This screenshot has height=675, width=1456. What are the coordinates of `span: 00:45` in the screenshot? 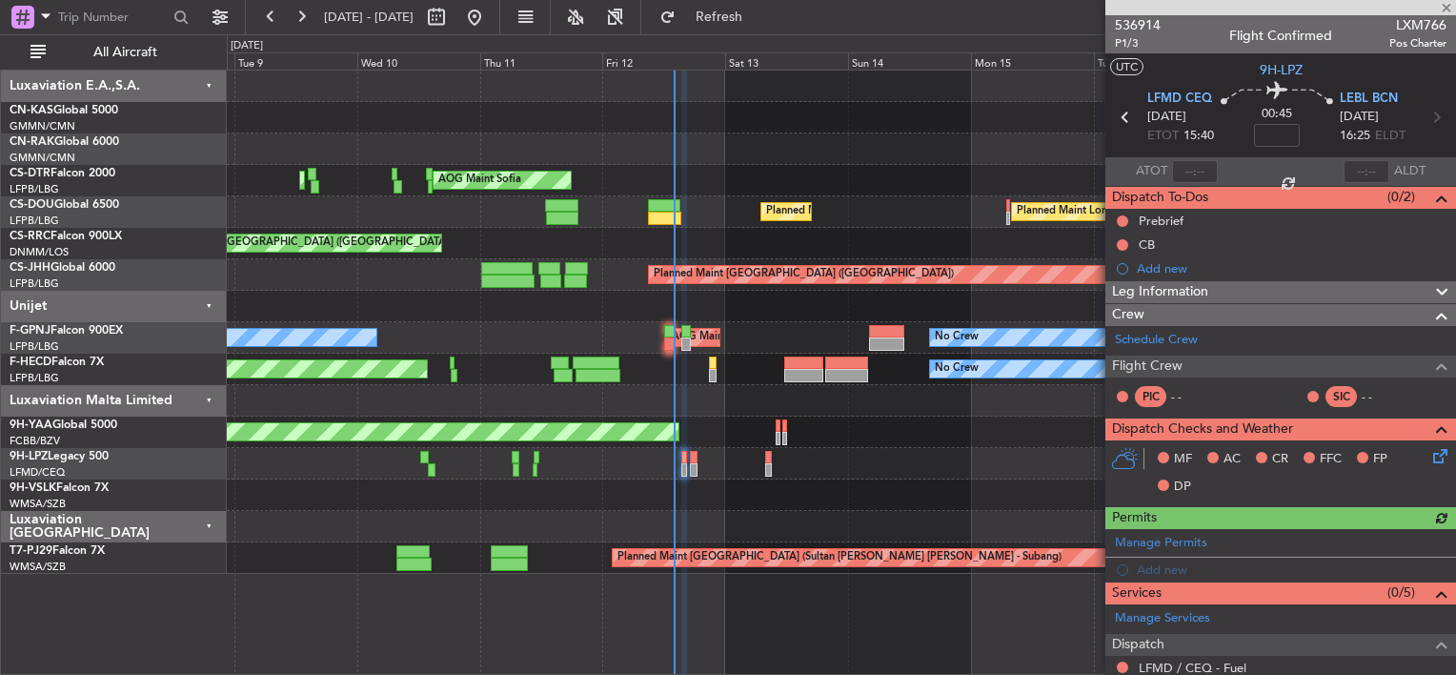 It's located at (1277, 114).